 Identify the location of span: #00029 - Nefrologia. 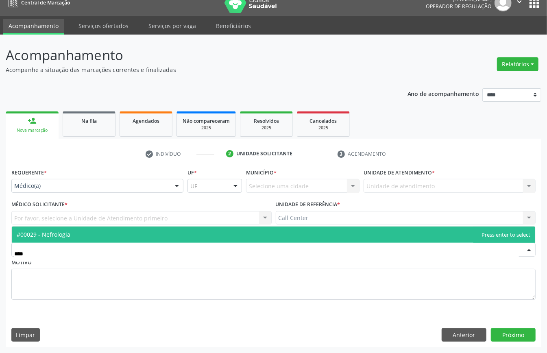
(44, 234).